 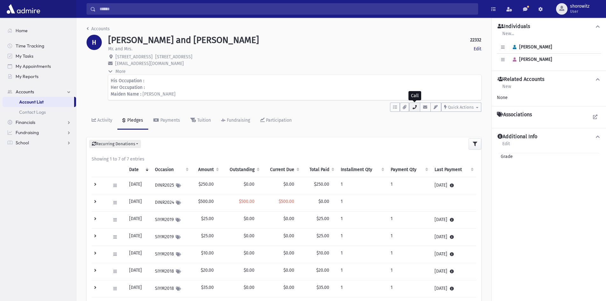 I want to click on span: School, so click(x=22, y=143).